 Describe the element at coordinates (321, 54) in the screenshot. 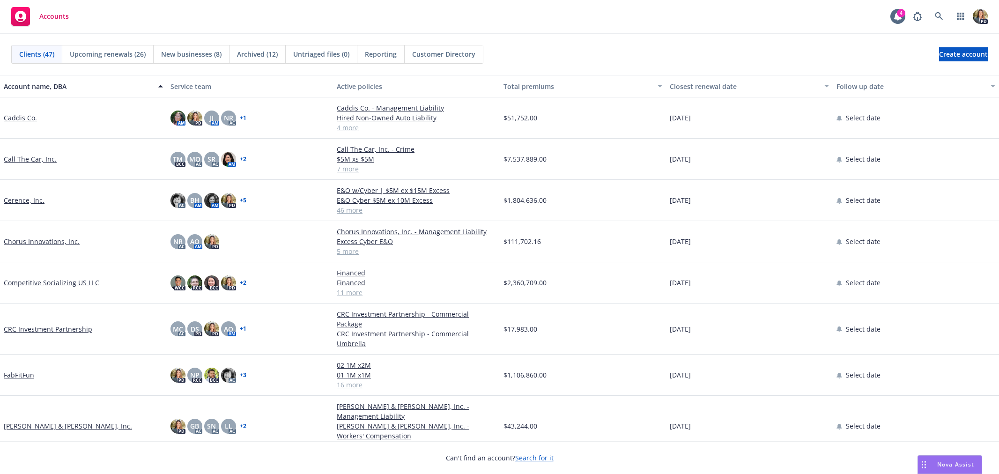

I see `span: Untriaged files (0)` at that location.